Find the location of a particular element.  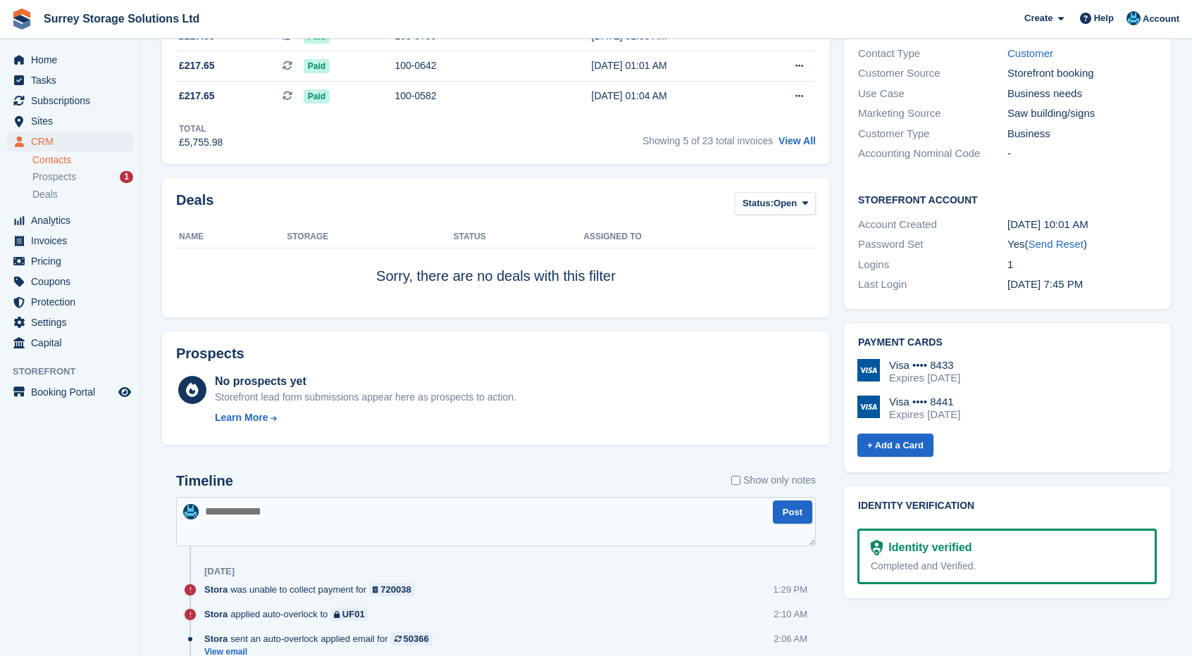

span: CRM is located at coordinates (73, 142).